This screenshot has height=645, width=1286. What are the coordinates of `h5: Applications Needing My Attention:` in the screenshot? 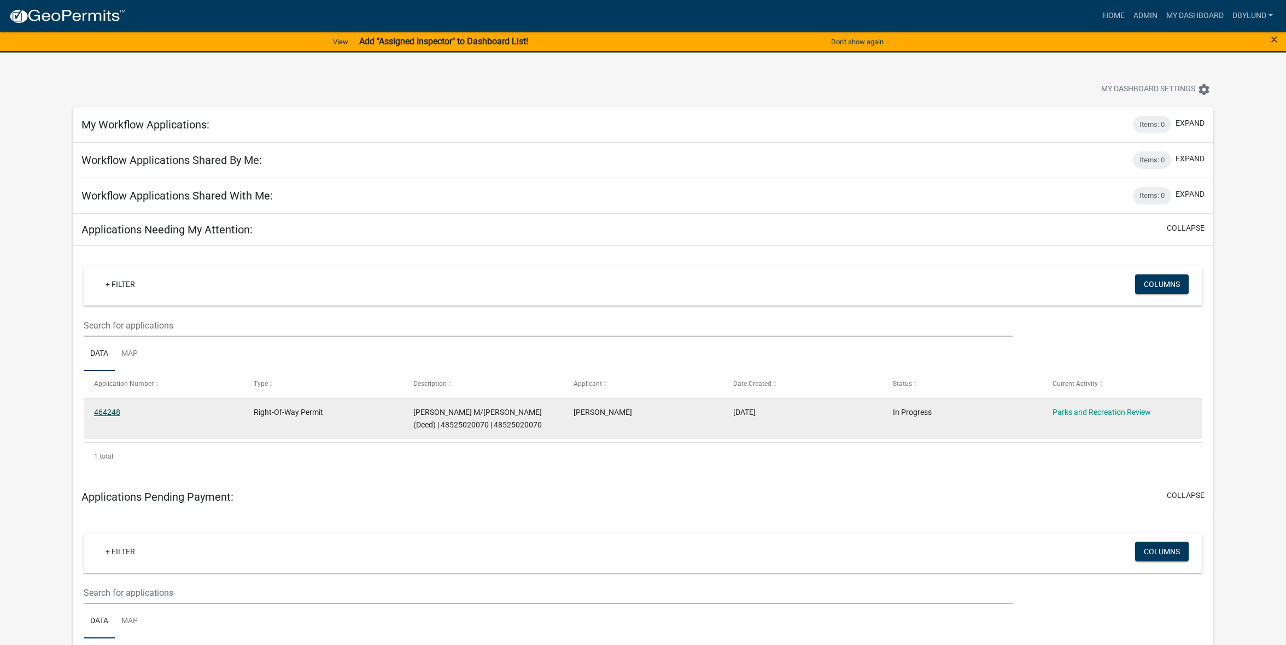 It's located at (167, 230).